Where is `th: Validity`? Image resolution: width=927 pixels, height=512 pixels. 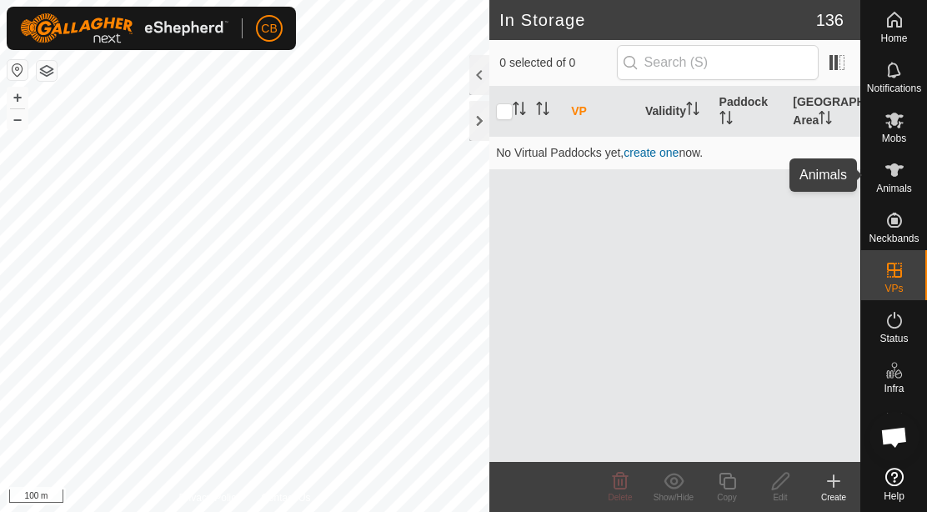 th: Validity is located at coordinates (676, 112).